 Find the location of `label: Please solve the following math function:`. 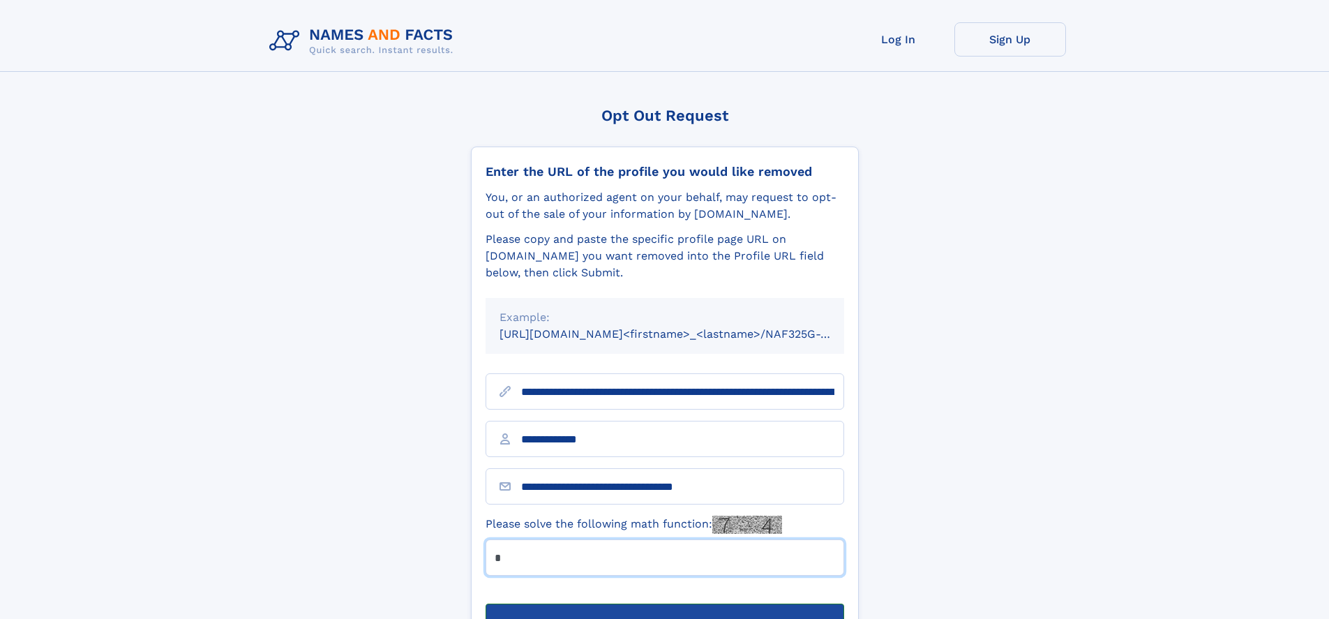

label: Please solve the following math function: is located at coordinates (633, 525).